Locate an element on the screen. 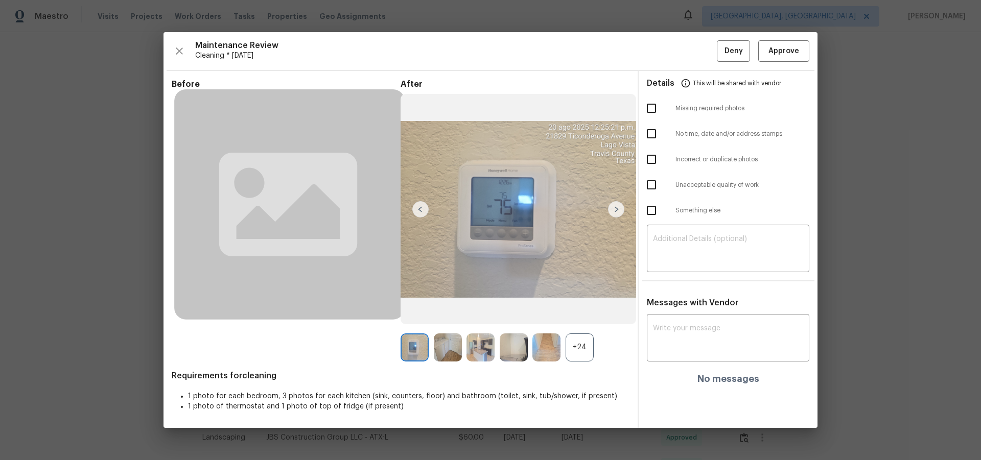  span: Approve is located at coordinates (784, 51).